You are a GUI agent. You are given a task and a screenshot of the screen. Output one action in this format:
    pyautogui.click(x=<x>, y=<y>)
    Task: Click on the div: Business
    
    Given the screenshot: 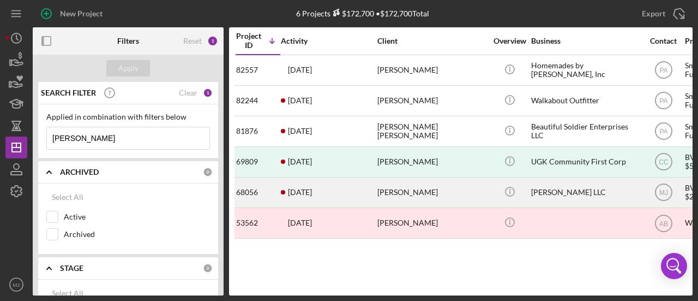 What is the action you would take?
    pyautogui.click(x=586, y=41)
    